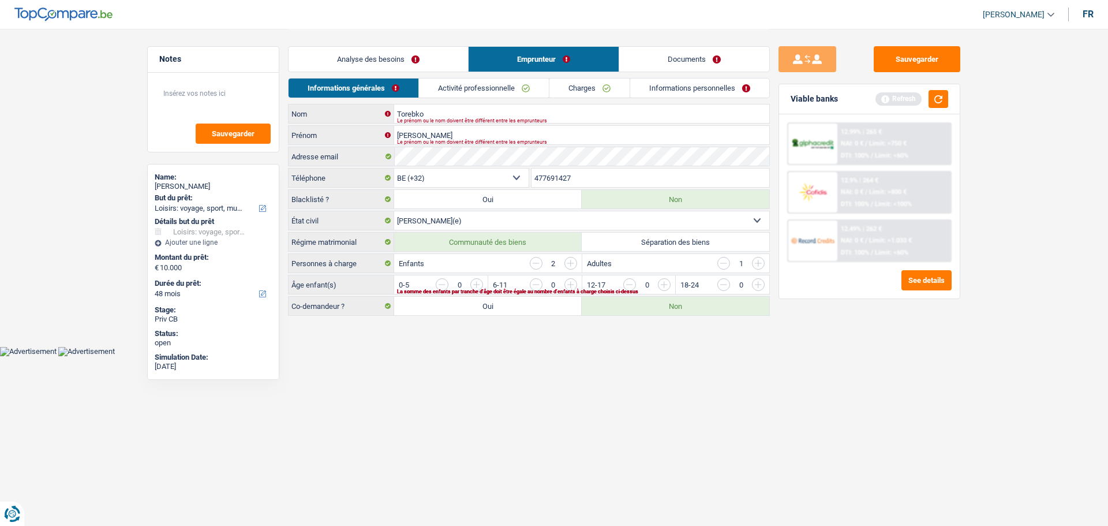 Image resolution: width=1108 pixels, height=526 pixels. Describe the element at coordinates (213, 343) in the screenshot. I see `div: open` at that location.